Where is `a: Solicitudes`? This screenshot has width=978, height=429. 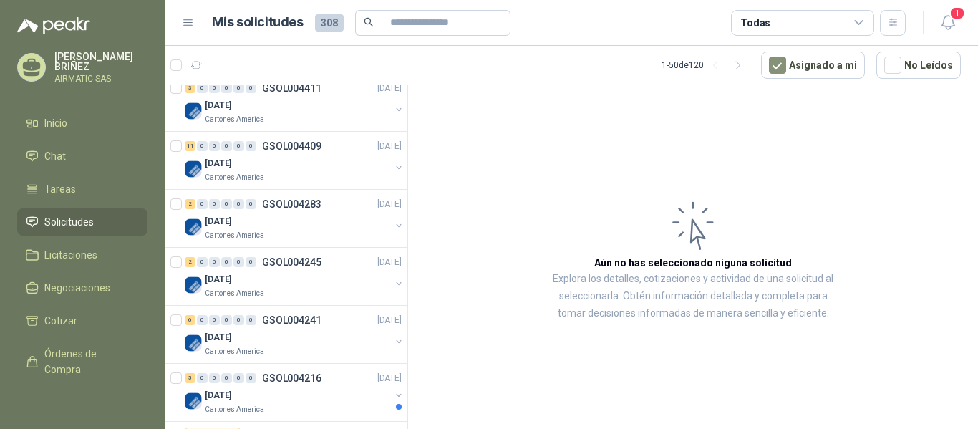 a: Solicitudes is located at coordinates (82, 222).